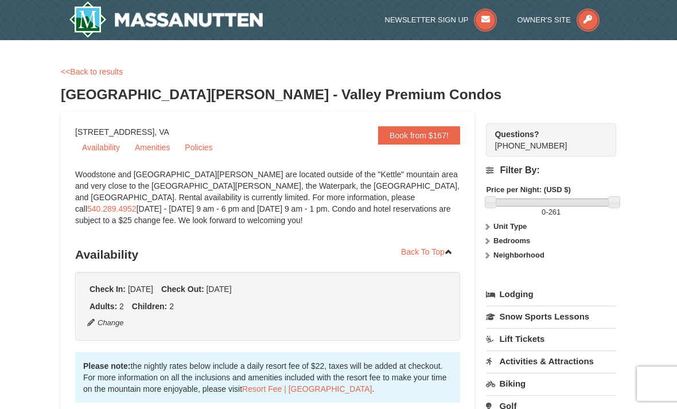  I want to click on a: Book from $167!, so click(419, 135).